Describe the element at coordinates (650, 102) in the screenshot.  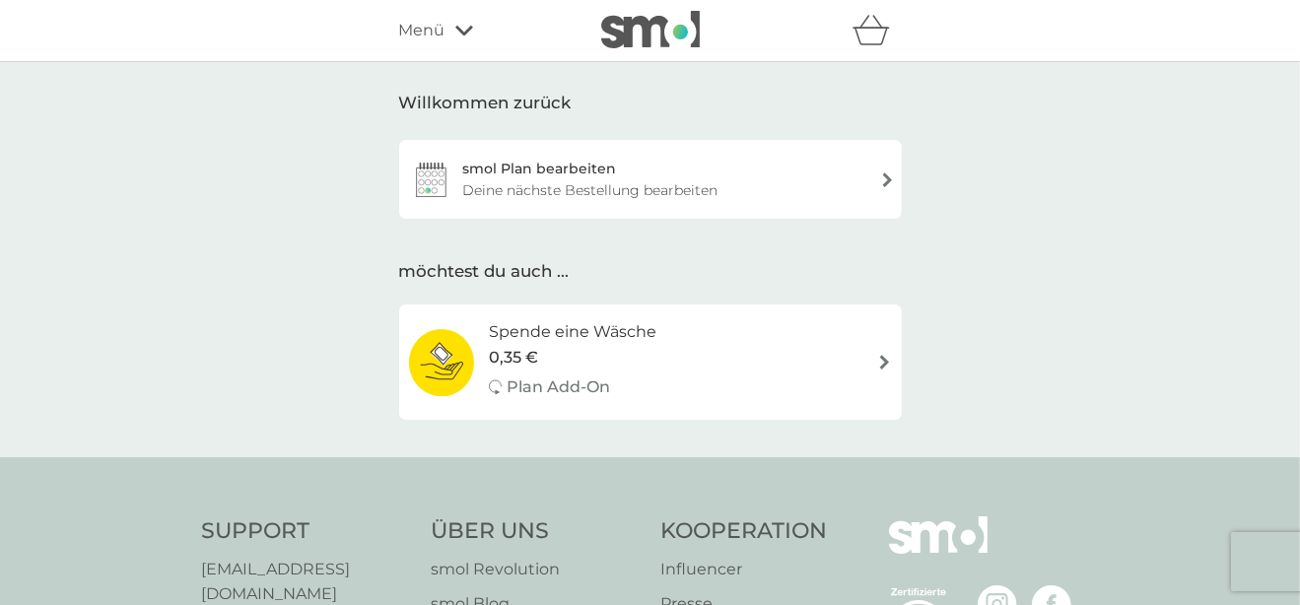
I see `div: Willkommen zurück` at that location.